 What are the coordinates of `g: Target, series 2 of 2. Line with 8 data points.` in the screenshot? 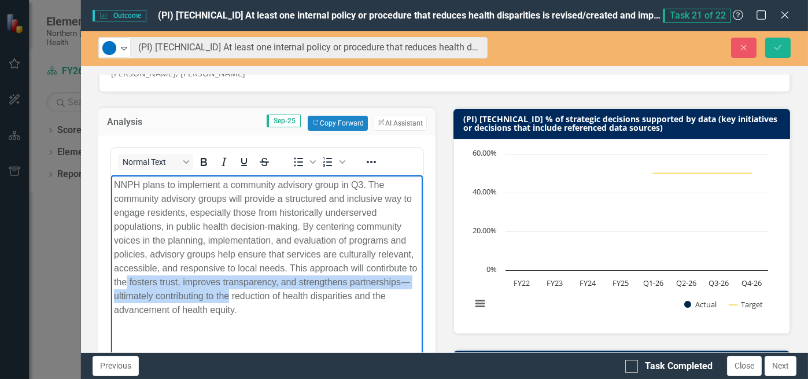 It's located at (638, 173).